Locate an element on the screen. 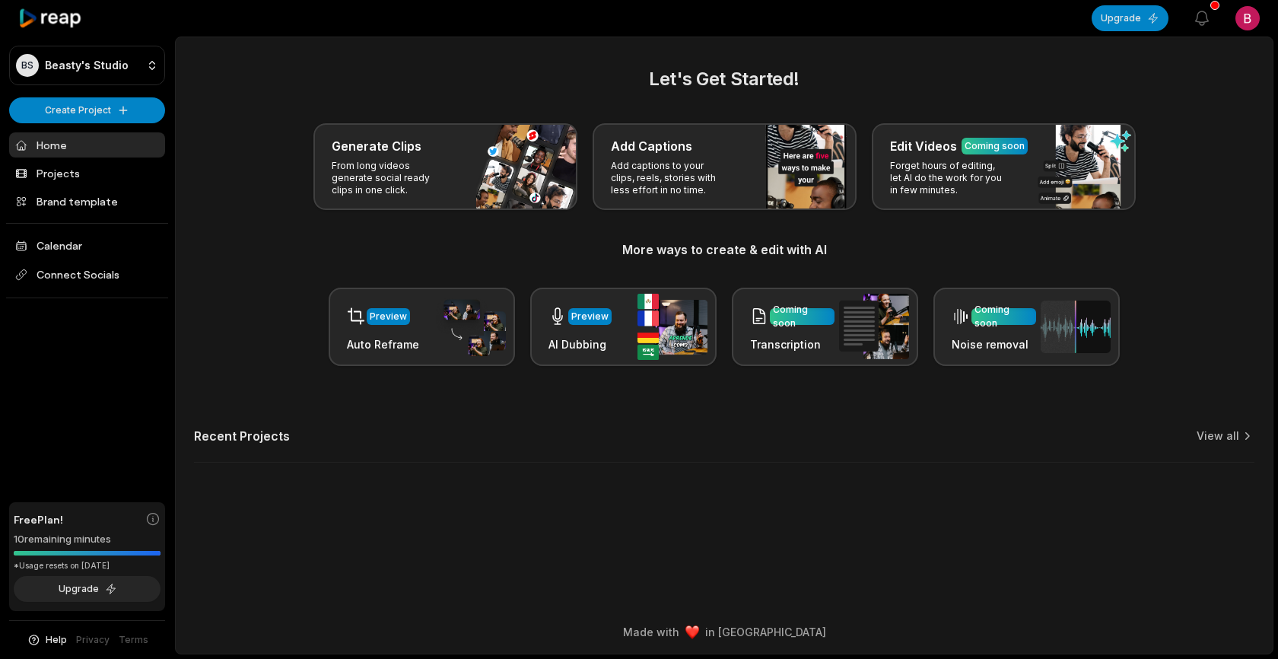 The image size is (1278, 659). a: View all is located at coordinates (1218, 436).